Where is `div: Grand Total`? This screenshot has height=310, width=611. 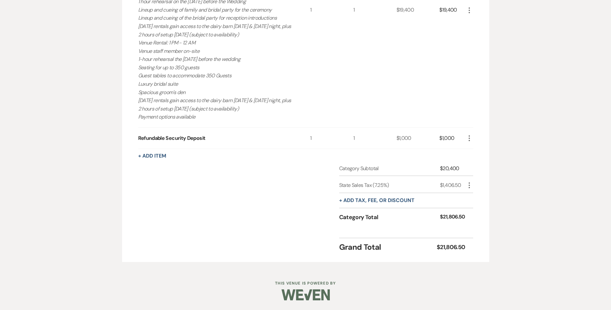 div: Grand Total is located at coordinates (388, 247).